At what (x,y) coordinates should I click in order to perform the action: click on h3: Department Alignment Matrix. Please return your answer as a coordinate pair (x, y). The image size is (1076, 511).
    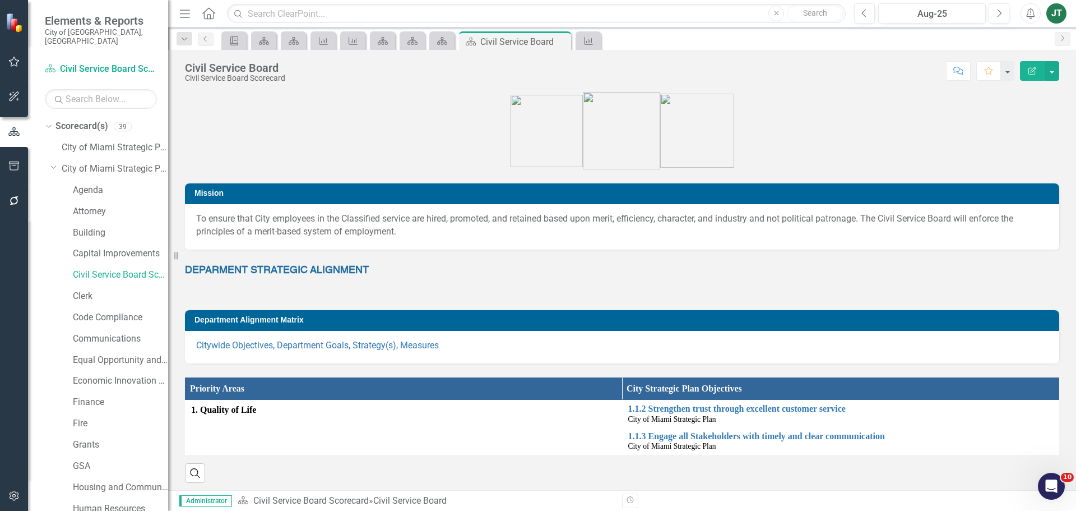
    Looking at the image, I should click on (624, 320).